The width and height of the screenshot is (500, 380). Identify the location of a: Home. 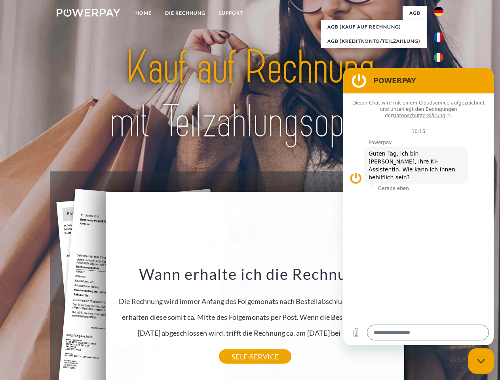
(143, 13).